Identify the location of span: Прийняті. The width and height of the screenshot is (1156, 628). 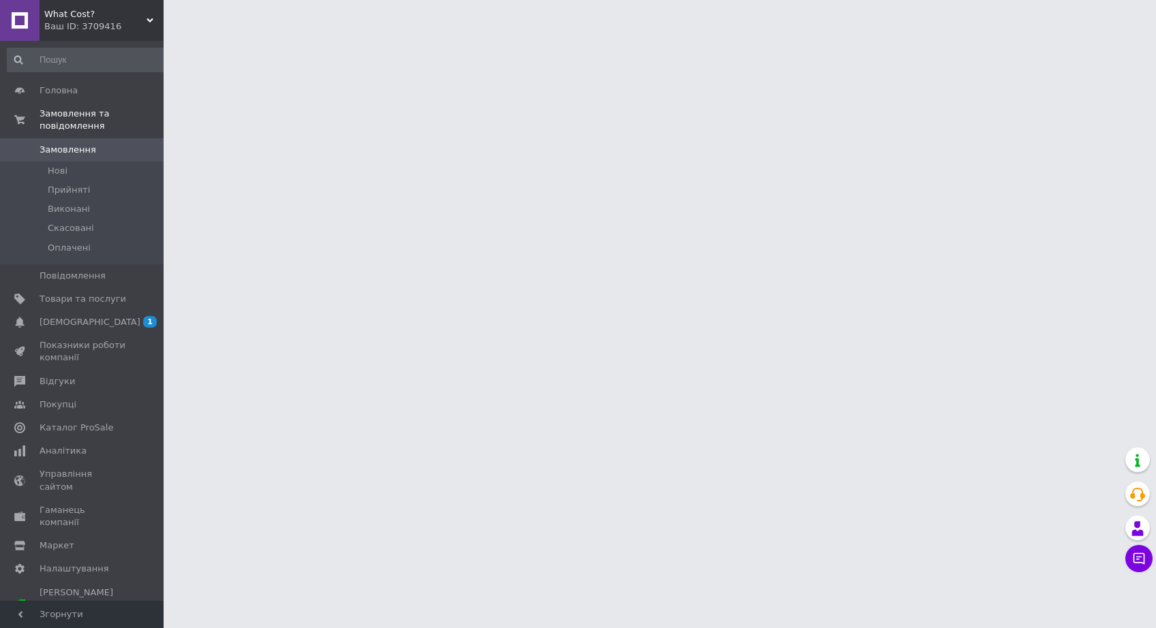
(69, 190).